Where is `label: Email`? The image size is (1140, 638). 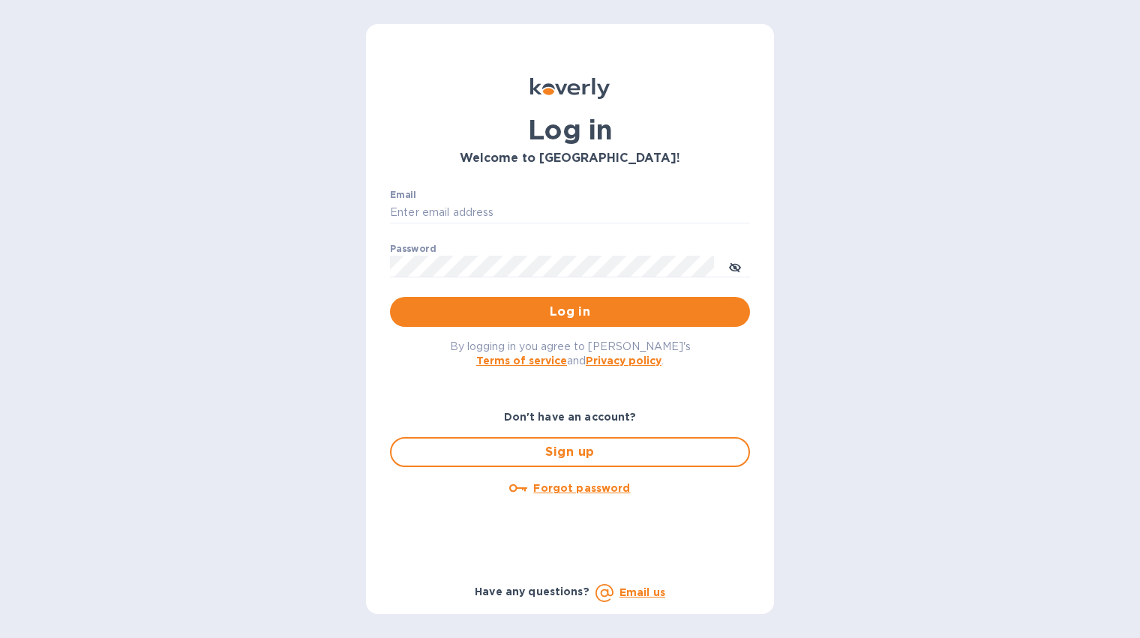 label: Email is located at coordinates (403, 195).